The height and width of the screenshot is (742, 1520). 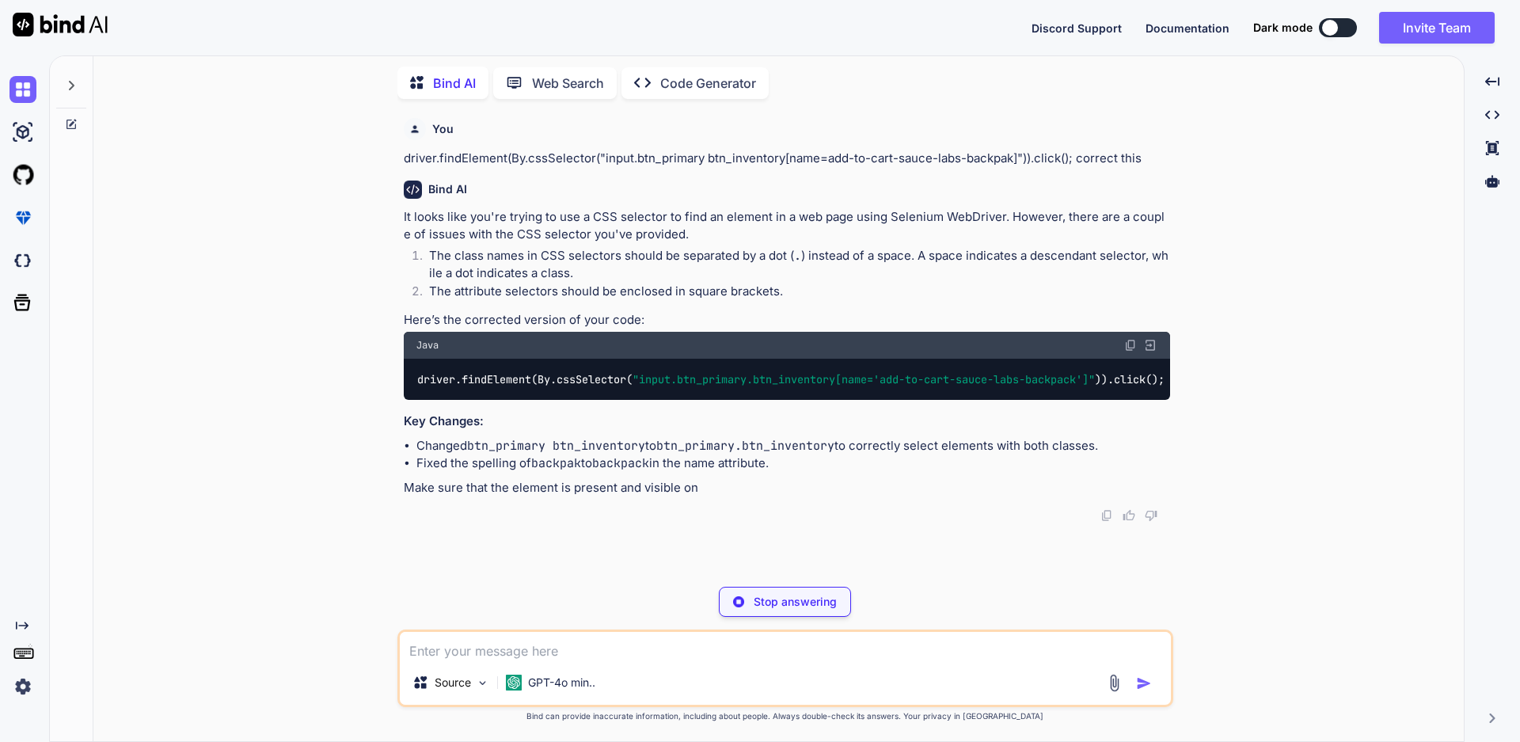 What do you see at coordinates (793, 294) in the screenshot?
I see `li: The attribute selectors should be enclosed in square brackets.` at bounding box center [793, 294].